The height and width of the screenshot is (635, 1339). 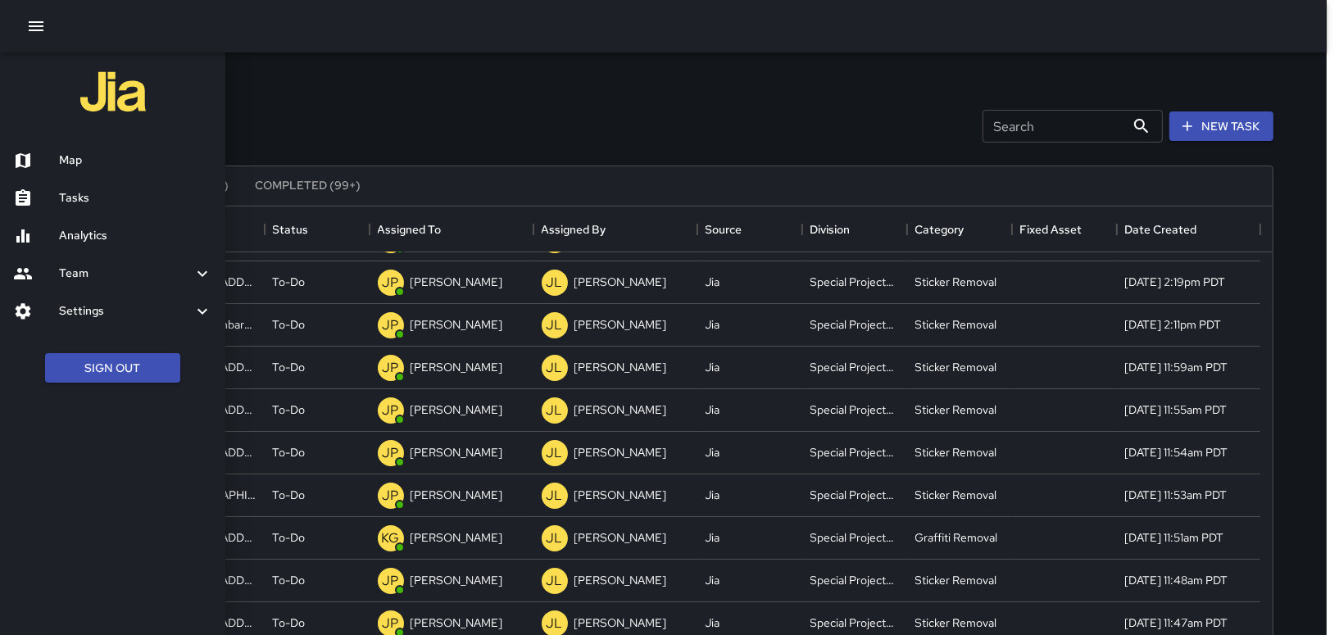 What do you see at coordinates (125, 311) in the screenshot?
I see `h6: Settings` at bounding box center [125, 311].